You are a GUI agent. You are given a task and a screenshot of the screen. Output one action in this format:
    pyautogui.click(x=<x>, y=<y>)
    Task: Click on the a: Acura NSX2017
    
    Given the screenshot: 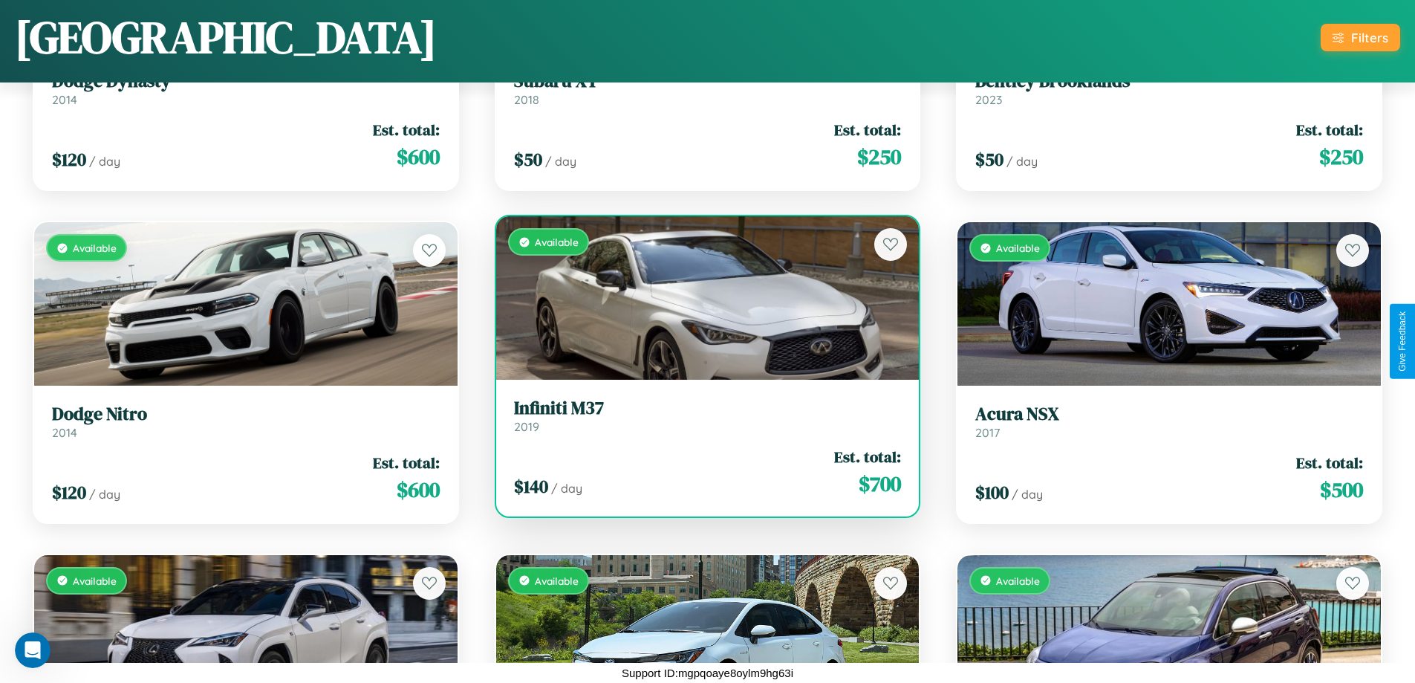 What is the action you would take?
    pyautogui.click(x=1169, y=421)
    